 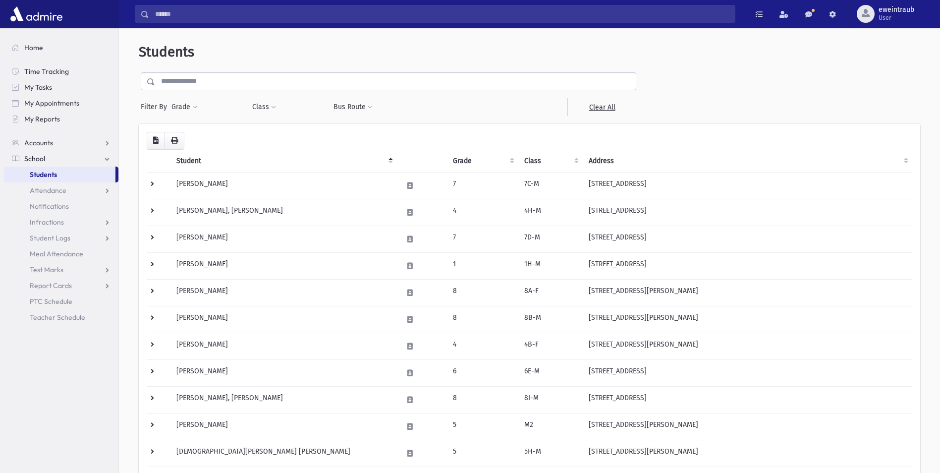 I want to click on a: Home, so click(x=61, y=48).